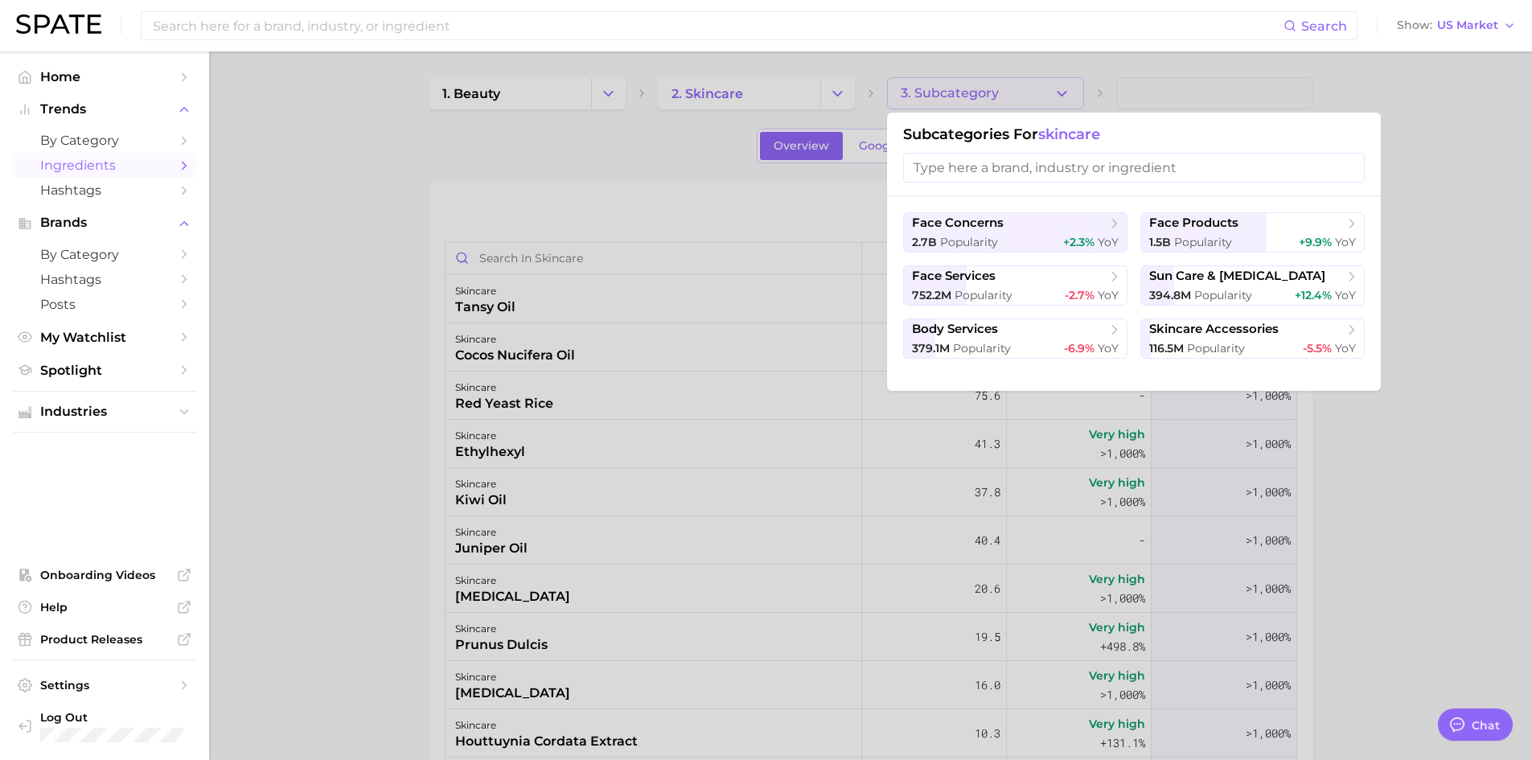 The image size is (1532, 760). Describe the element at coordinates (105, 304) in the screenshot. I see `a: Posts` at that location.